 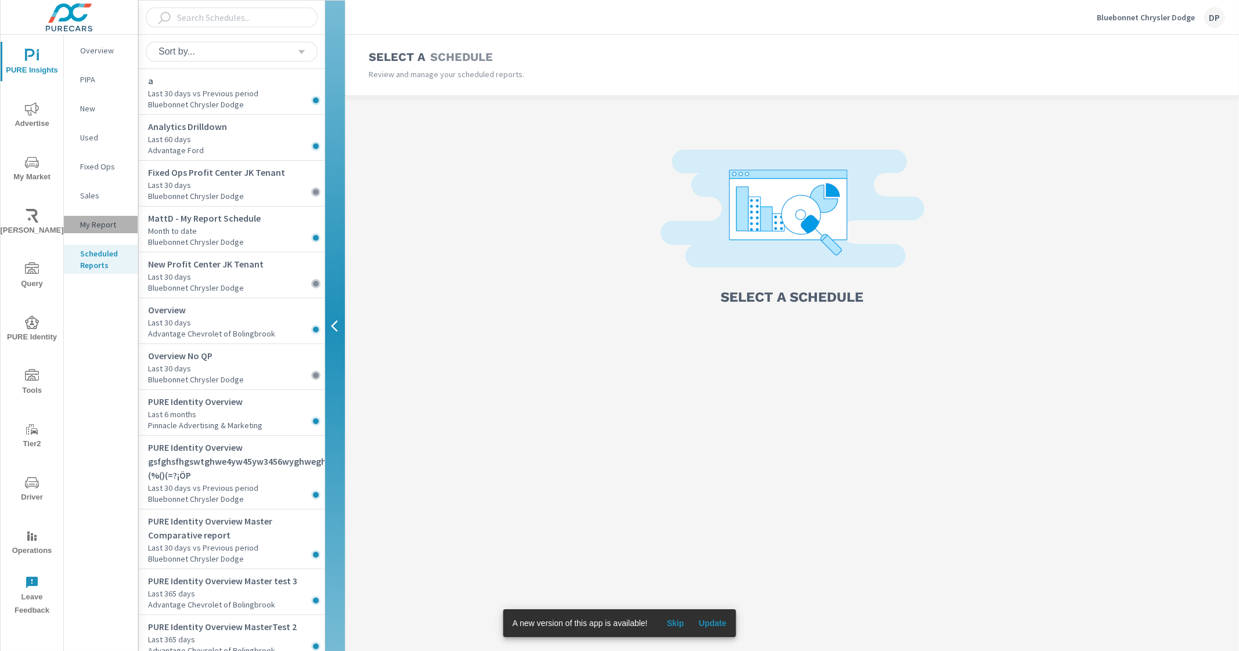 What do you see at coordinates (32, 63) in the screenshot?
I see `span: PURE Insights` at bounding box center [32, 63].